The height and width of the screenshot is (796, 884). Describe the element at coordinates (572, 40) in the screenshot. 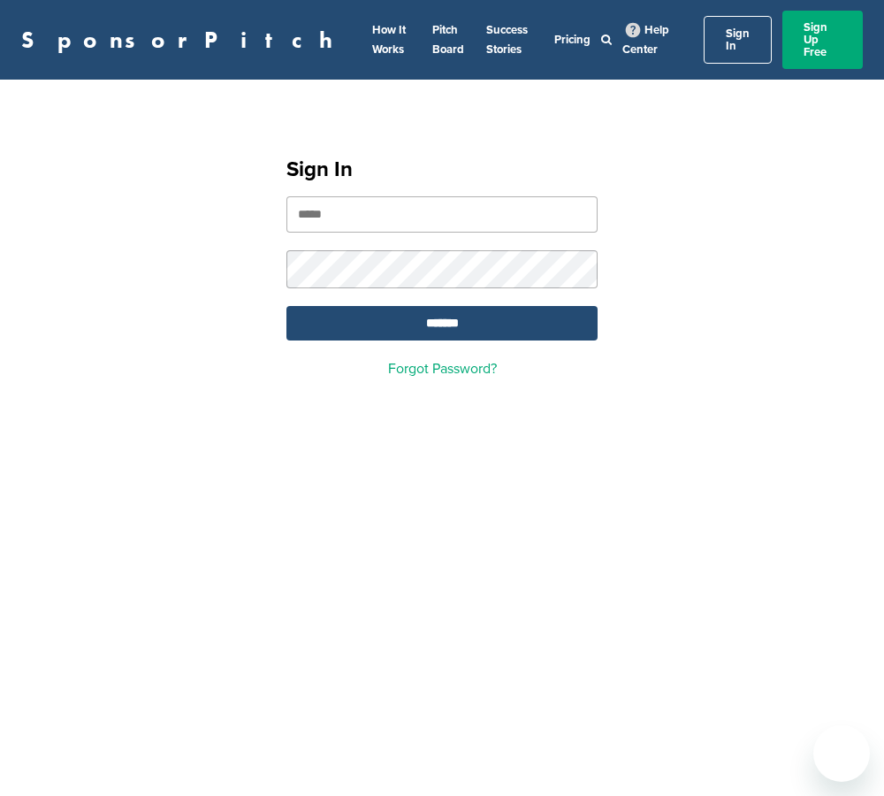

I see `a: Pricing` at that location.